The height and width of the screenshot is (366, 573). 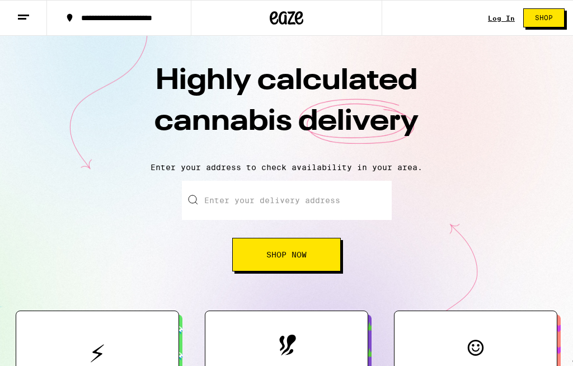 I want to click on h1: Highly calculated cannabis delivery, so click(x=287, y=107).